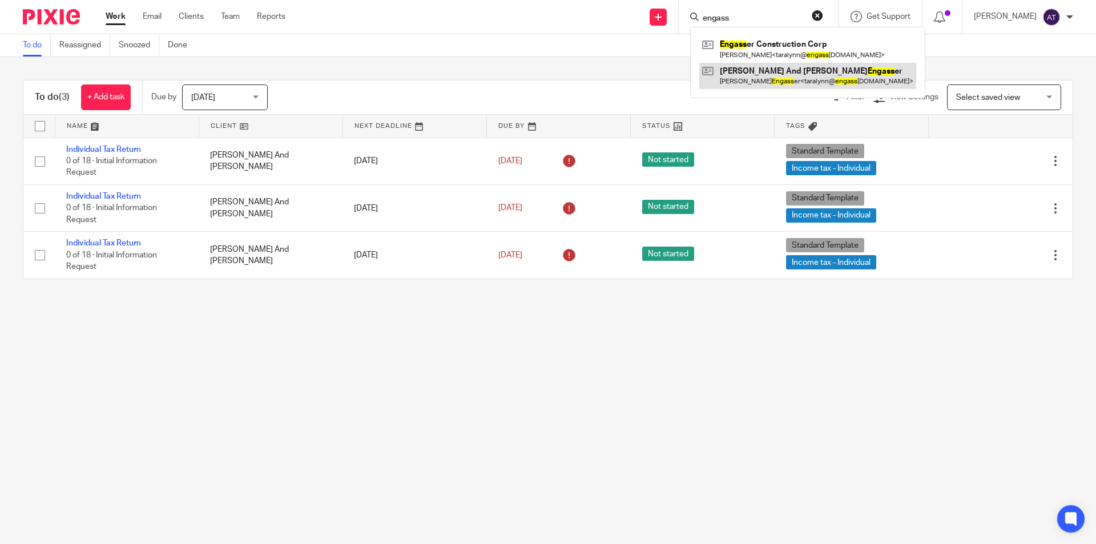 This screenshot has width=1096, height=544. I want to click on a: Reports, so click(271, 17).